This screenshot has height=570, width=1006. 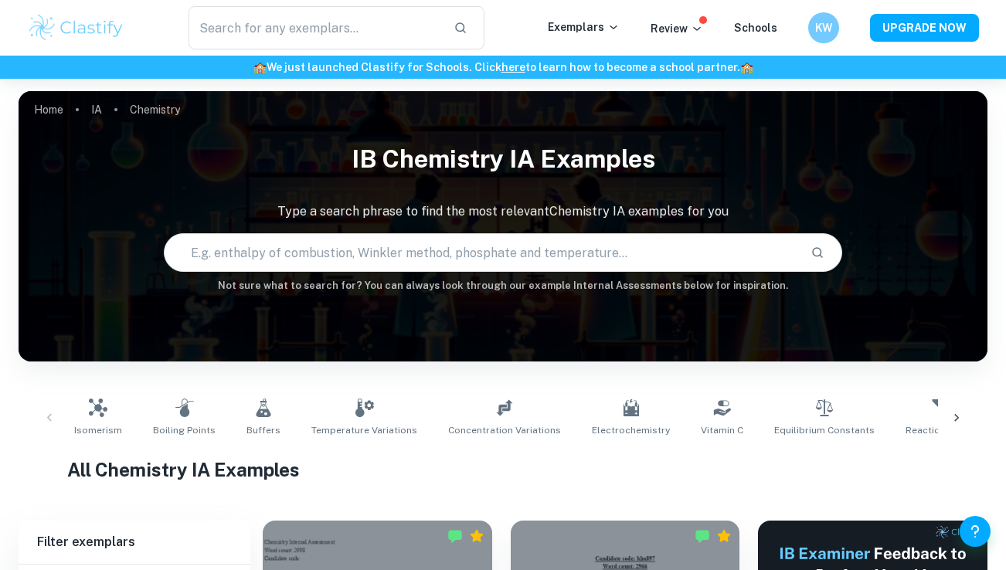 I want to click on span: Vitamin C, so click(x=722, y=430).